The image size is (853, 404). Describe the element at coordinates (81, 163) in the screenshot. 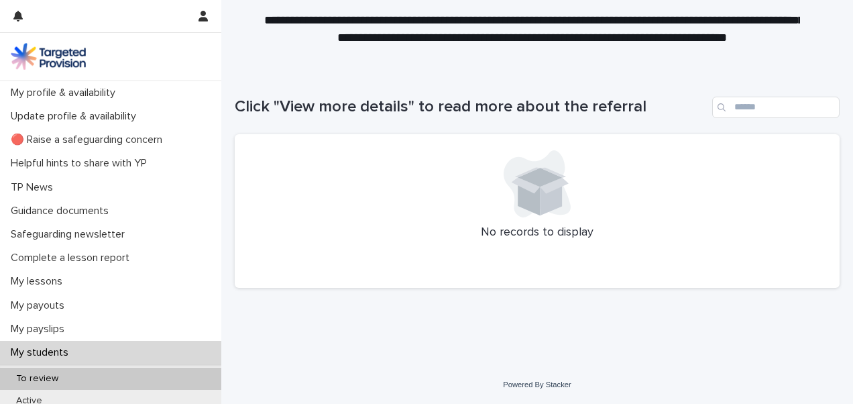

I see `p: Helpful hints to share with YP` at that location.